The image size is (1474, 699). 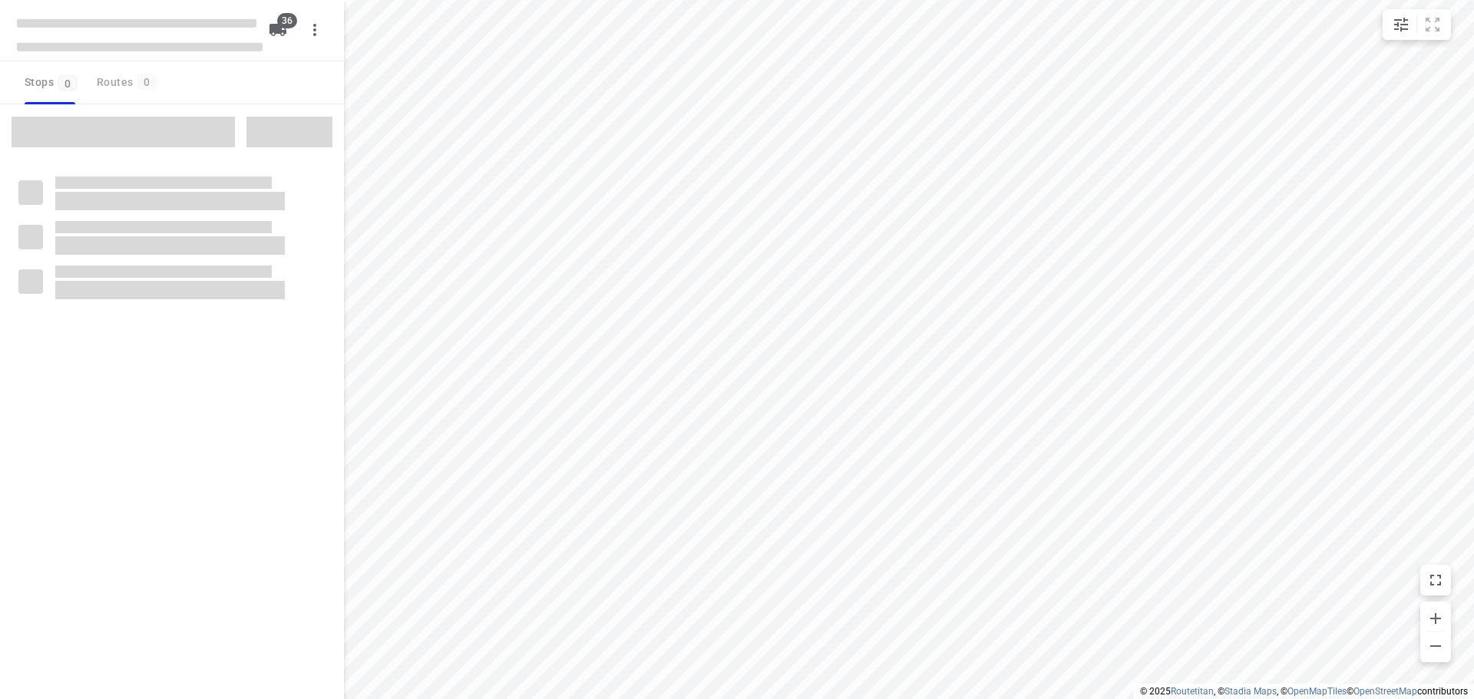 I want to click on a: OpenStreetMap, so click(x=1385, y=692).